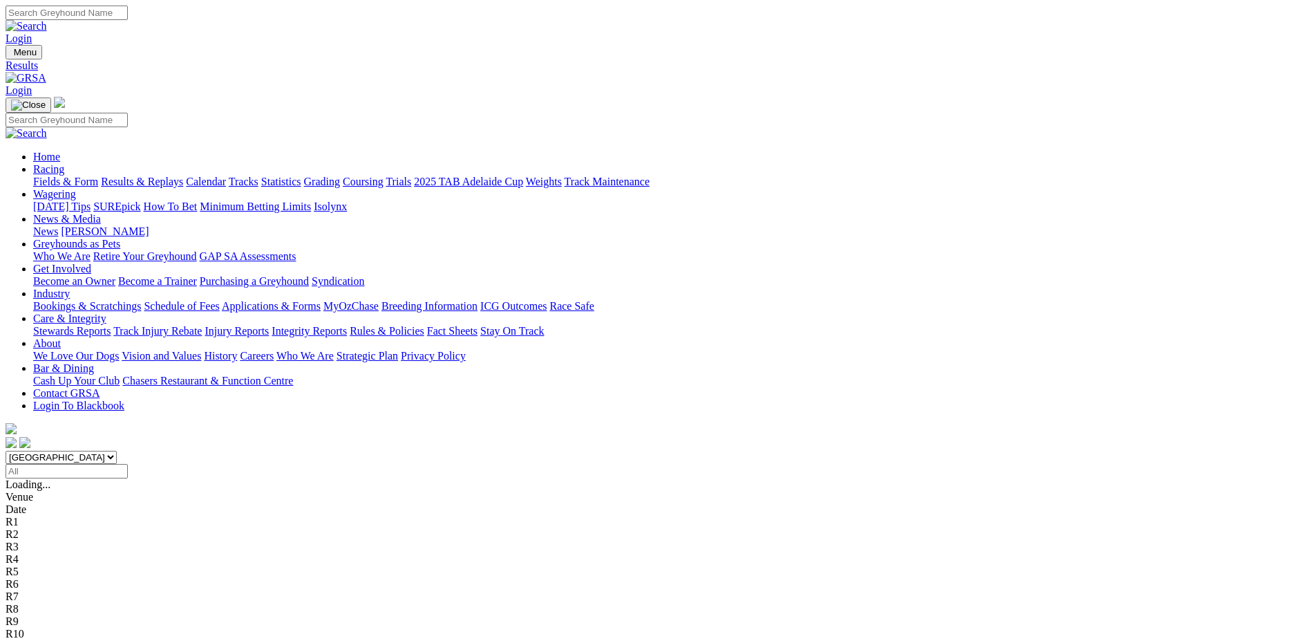  I want to click on div: Venue, so click(657, 497).